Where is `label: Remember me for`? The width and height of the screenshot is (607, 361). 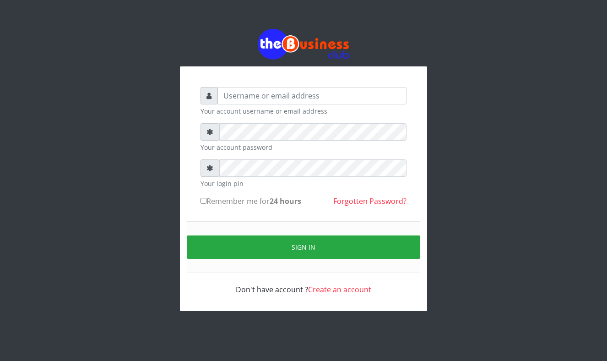 label: Remember me for is located at coordinates (251, 201).